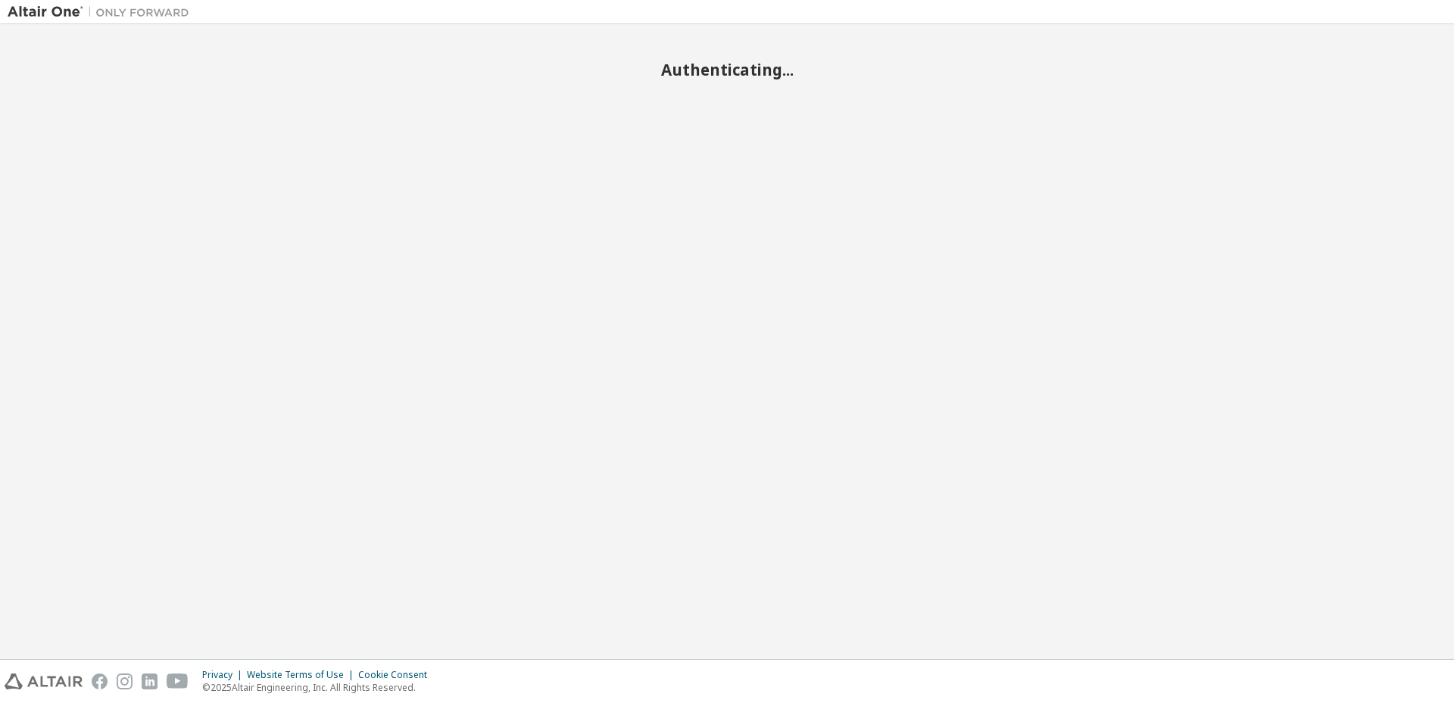 The width and height of the screenshot is (1454, 703). I want to click on img: youtube.svg, so click(177, 681).